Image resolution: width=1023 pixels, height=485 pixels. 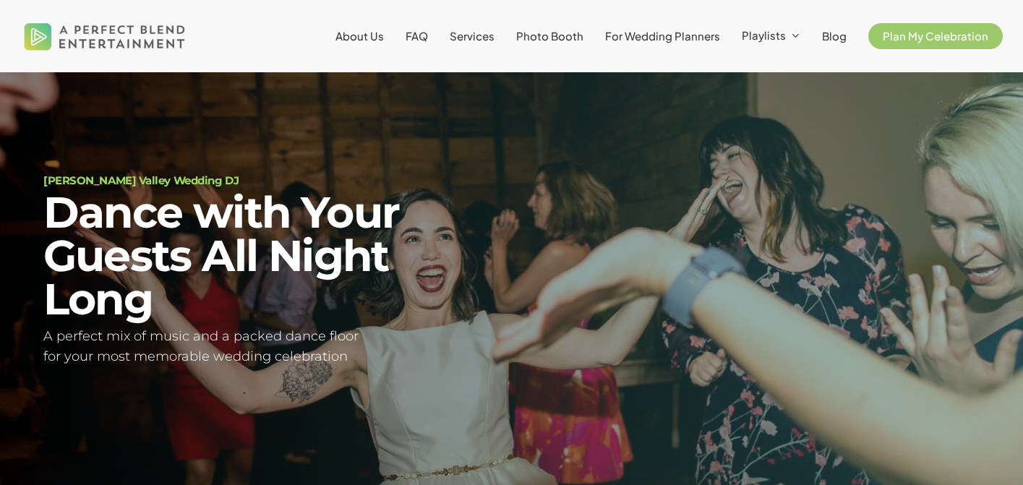 I want to click on a: About Us, so click(x=359, y=36).